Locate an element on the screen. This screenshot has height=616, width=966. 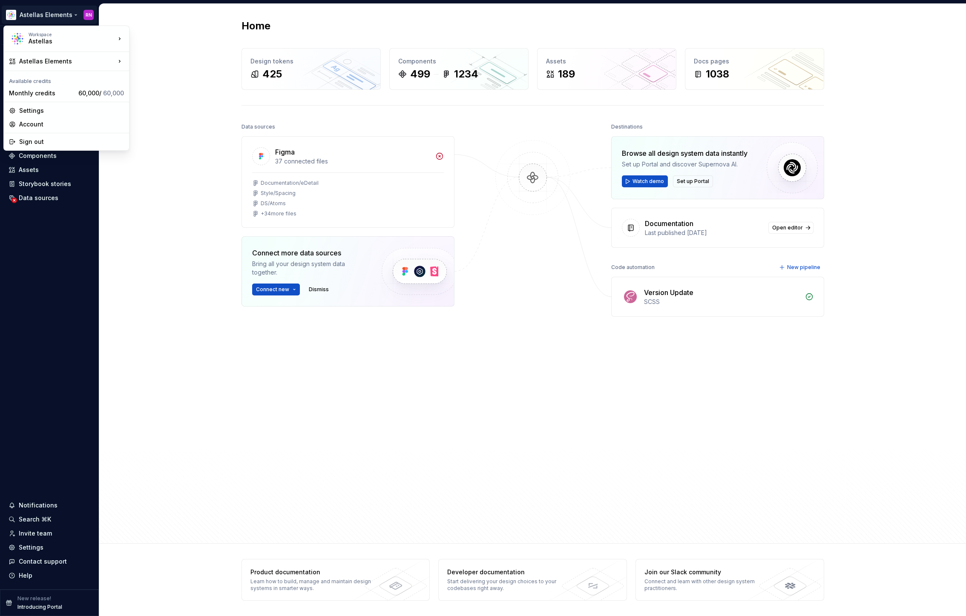
div: Settings is located at coordinates (72, 111).